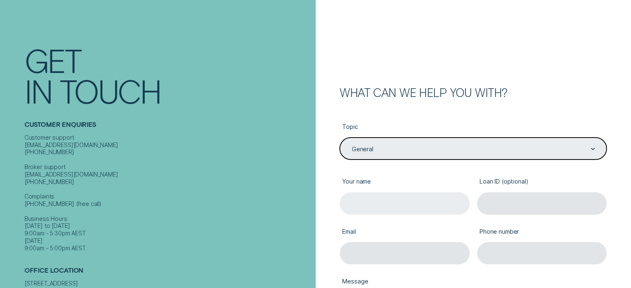  Describe the element at coordinates (168, 273) in the screenshot. I see `h2: Office Location` at that location.